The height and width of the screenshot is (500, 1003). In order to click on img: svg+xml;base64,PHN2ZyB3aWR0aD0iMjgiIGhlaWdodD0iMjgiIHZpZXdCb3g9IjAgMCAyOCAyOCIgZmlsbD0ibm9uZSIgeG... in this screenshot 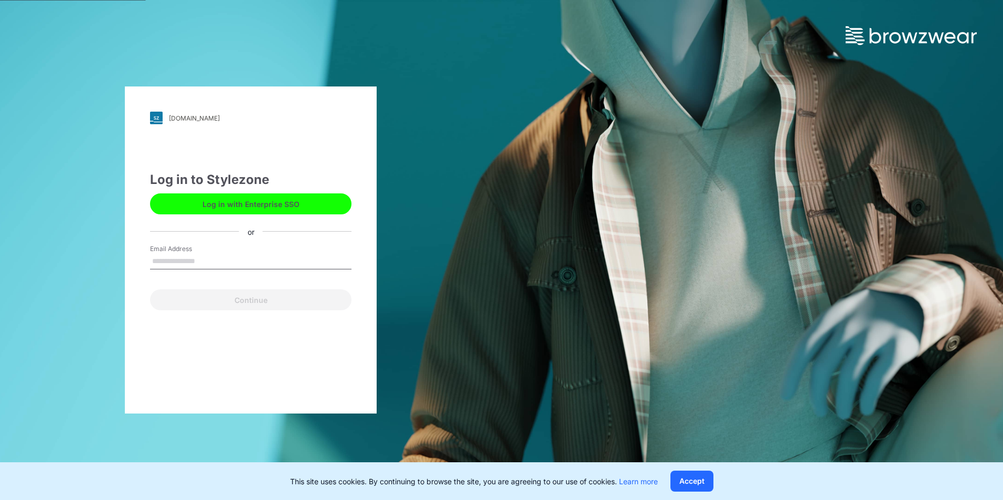, I will do `click(156, 118)`.